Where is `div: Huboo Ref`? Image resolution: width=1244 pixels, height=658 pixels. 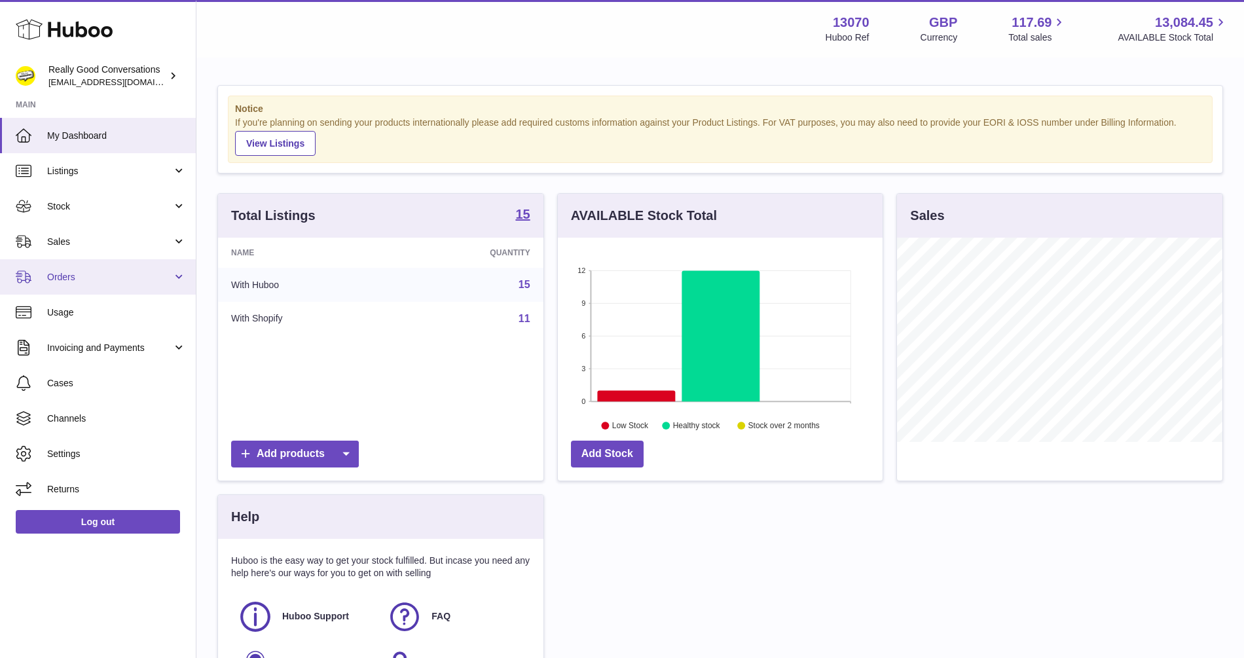
div: Huboo Ref is located at coordinates (847, 37).